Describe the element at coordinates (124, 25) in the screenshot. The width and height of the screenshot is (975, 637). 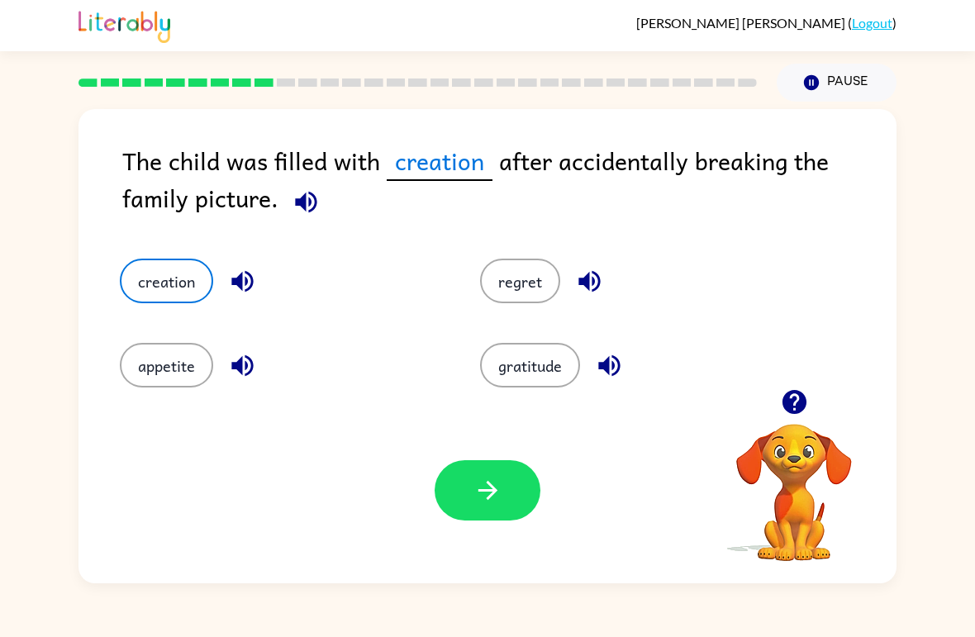
I see `img: Literably` at that location.